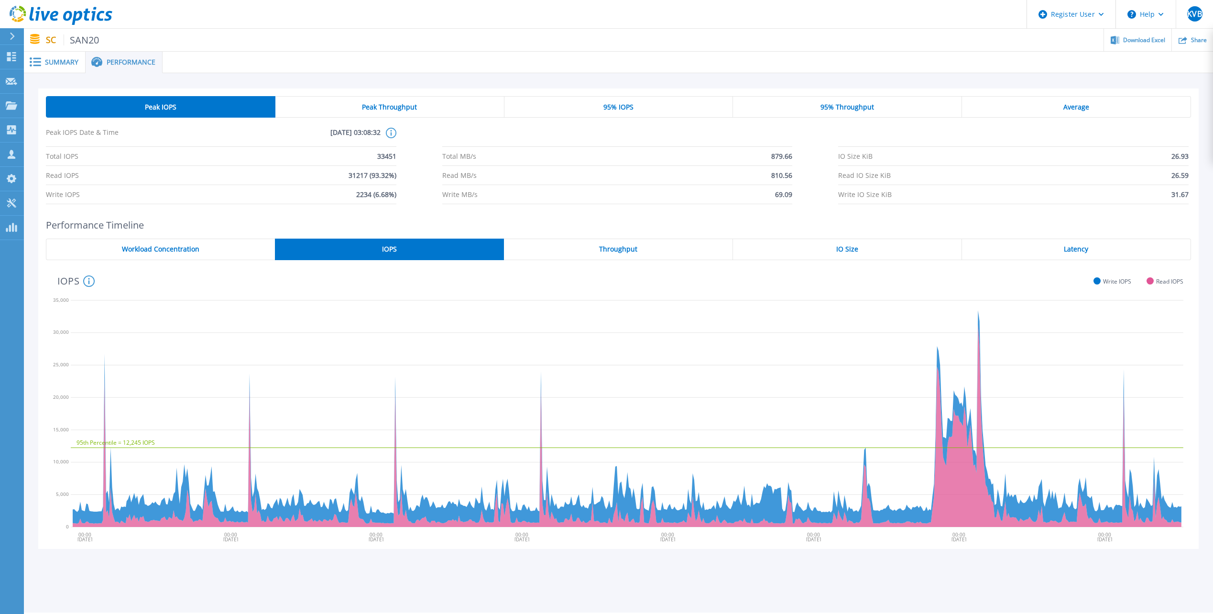  Describe the element at coordinates (61, 300) in the screenshot. I see `text: 35,000` at that location.